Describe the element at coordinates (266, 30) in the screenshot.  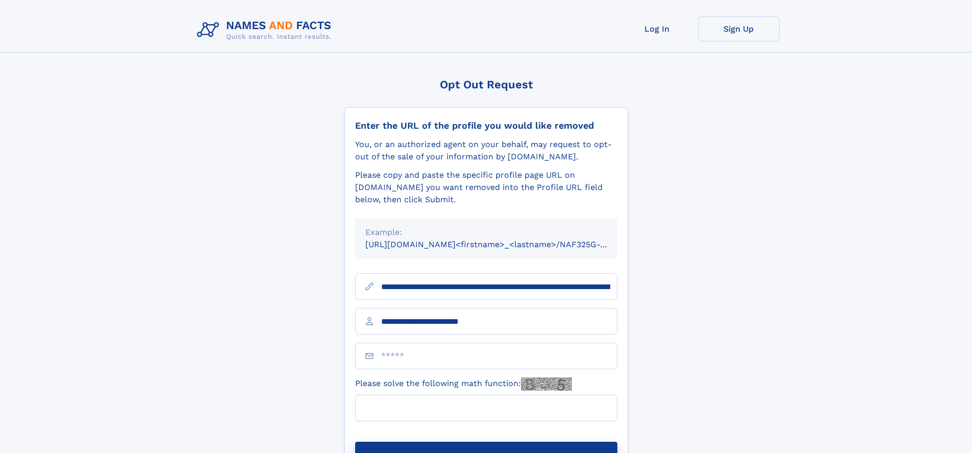
I see `img: Logo Names and Facts` at that location.